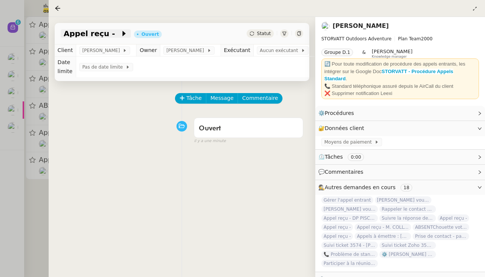 The image size is (485, 277). Describe the element at coordinates (210, 141) in the screenshot. I see `span: il y a une minute` at that location.